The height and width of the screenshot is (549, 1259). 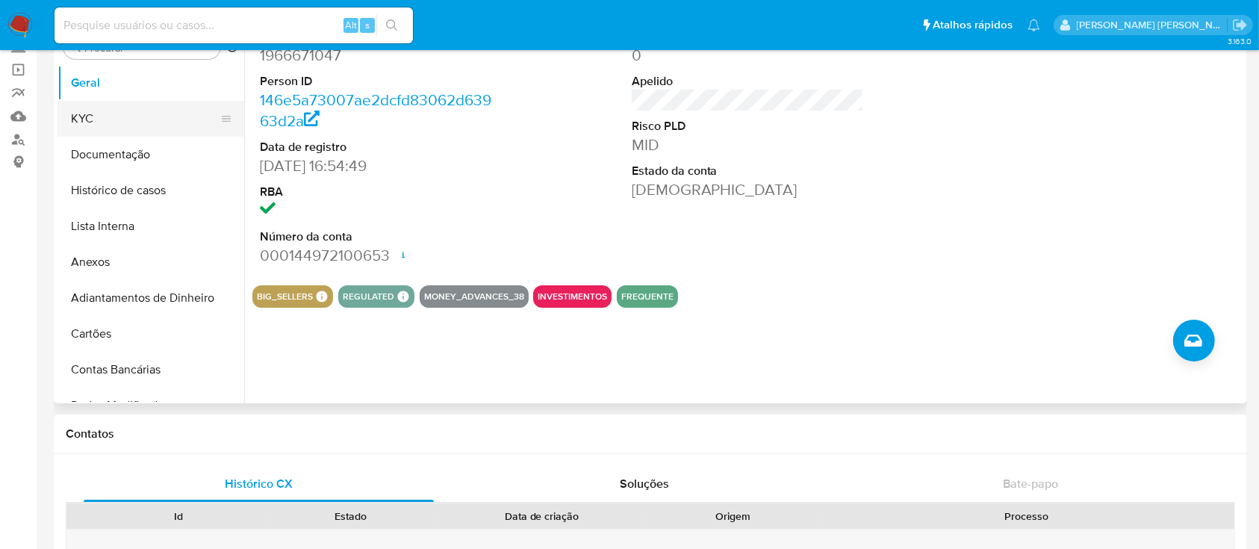 What do you see at coordinates (733, 516) in the screenshot?
I see `div: Origem` at bounding box center [733, 516].